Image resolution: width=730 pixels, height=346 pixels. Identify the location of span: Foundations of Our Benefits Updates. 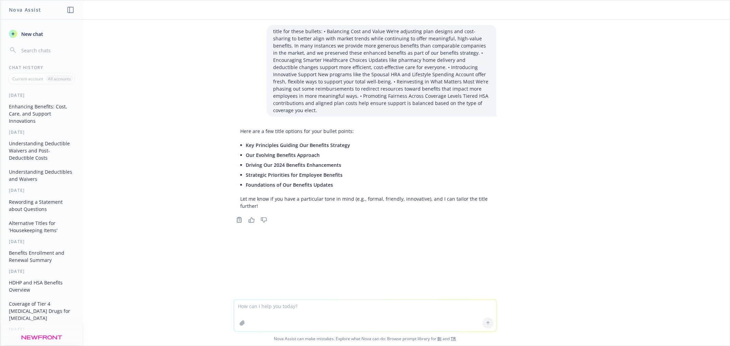
(290, 185).